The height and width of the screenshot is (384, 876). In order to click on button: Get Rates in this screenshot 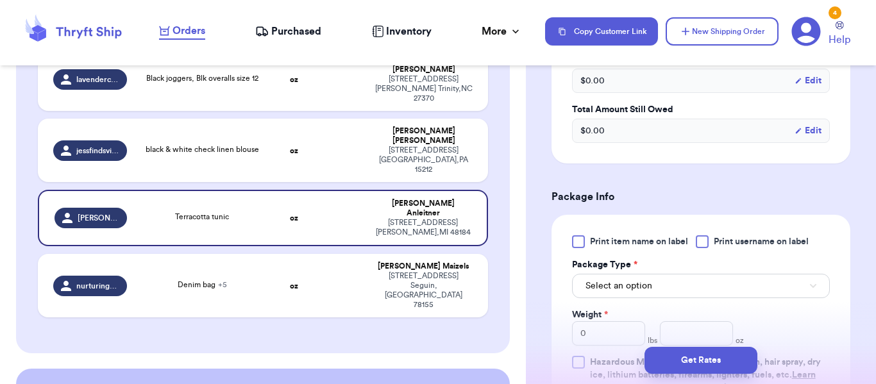, I will do `click(701, 360)`.